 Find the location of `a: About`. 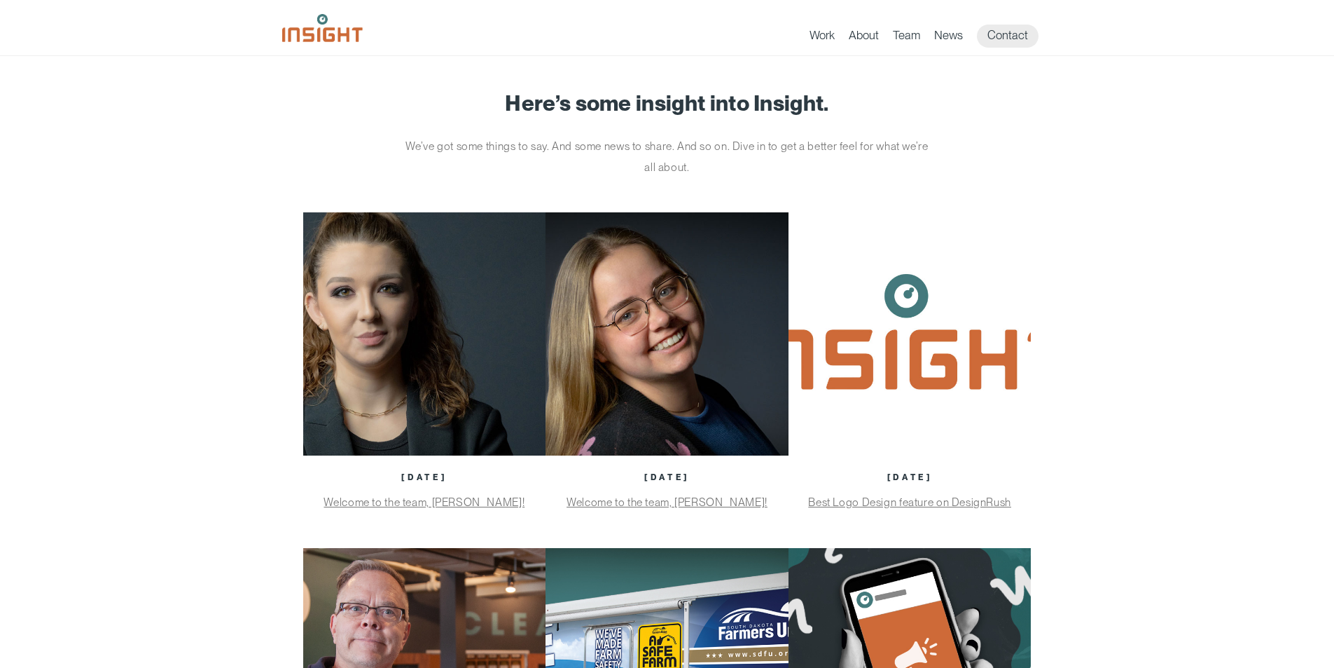

a: About is located at coordinates (864, 38).